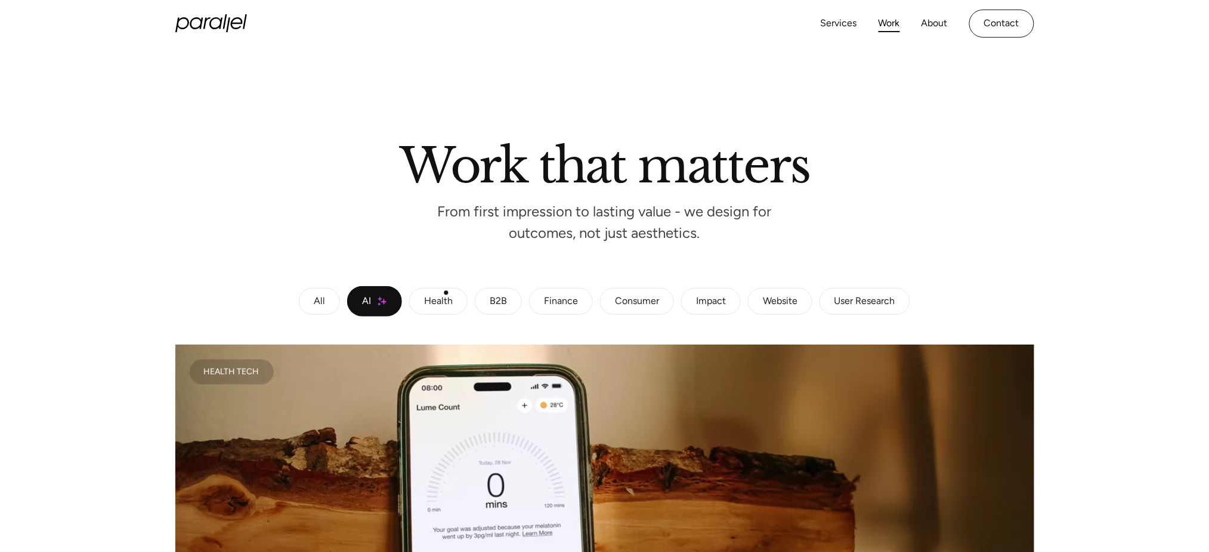  I want to click on div: B2B, so click(498, 302).